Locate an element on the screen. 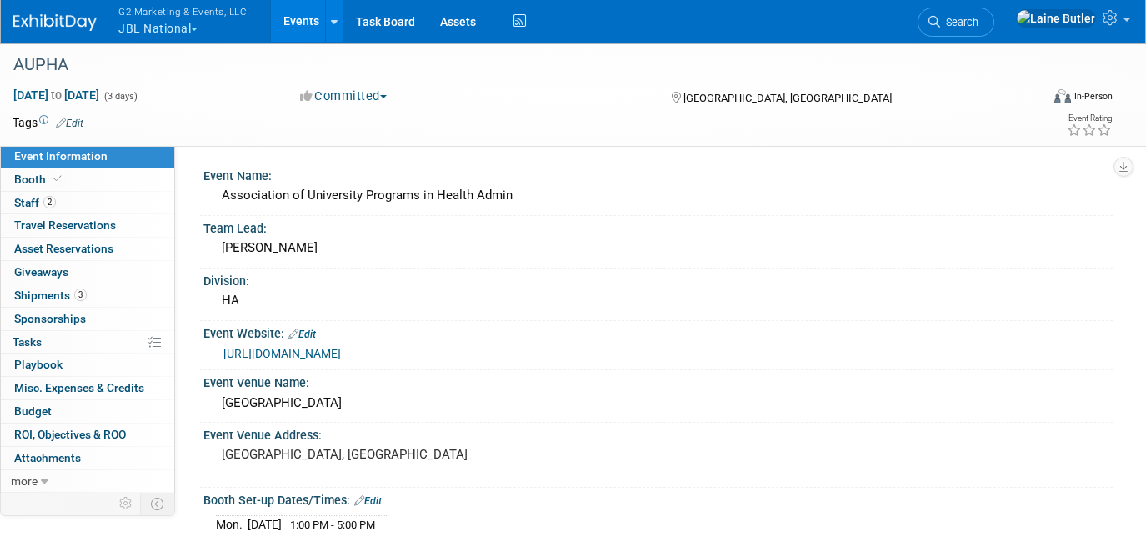  span: (3 days) is located at coordinates (120, 96).